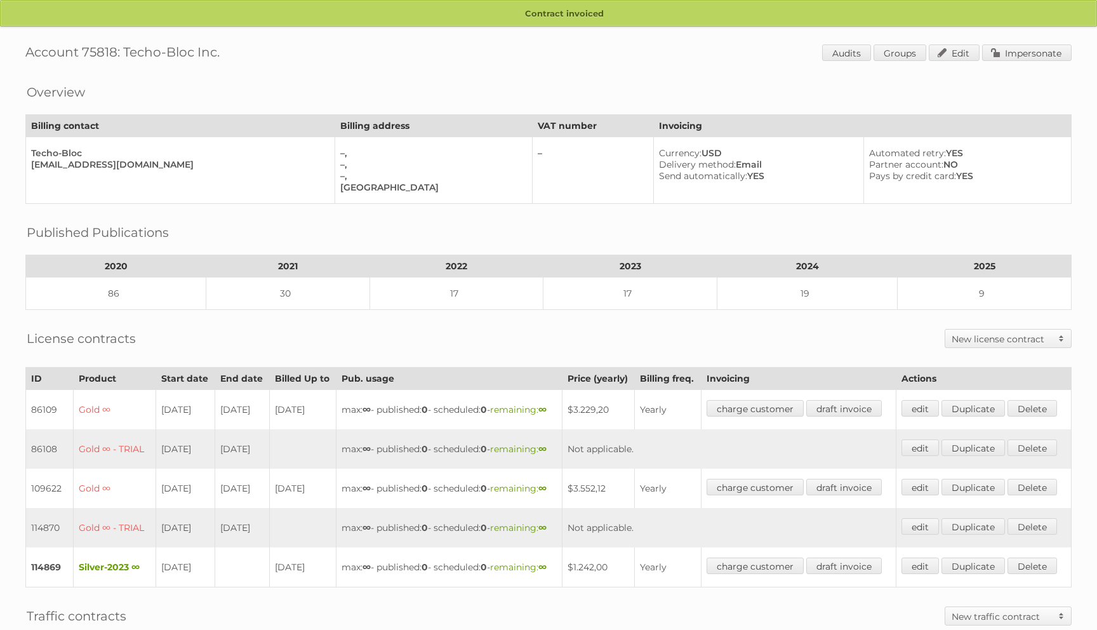 The height and width of the screenshot is (630, 1097). What do you see at coordinates (288, 293) in the screenshot?
I see `td: 30` at bounding box center [288, 293].